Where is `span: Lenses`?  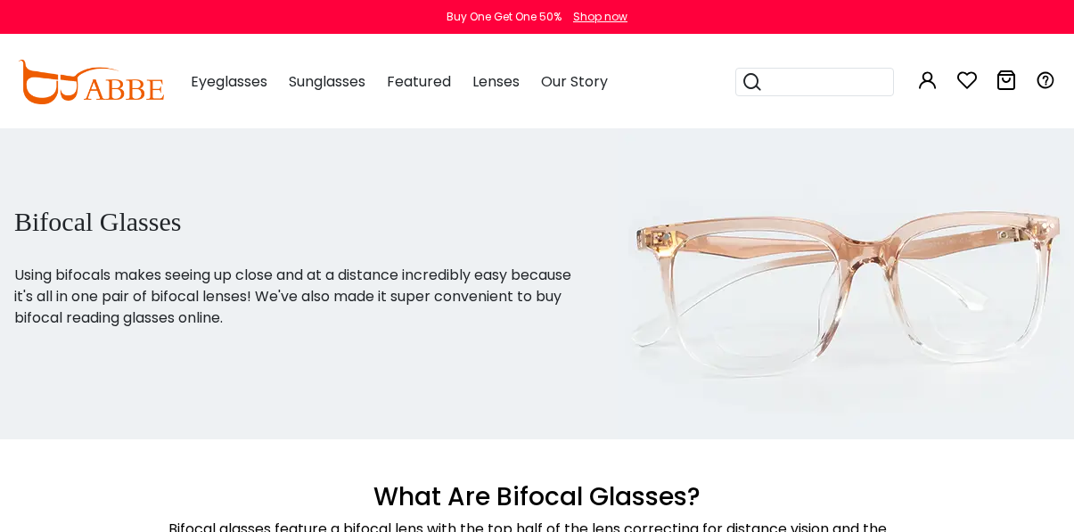
span: Lenses is located at coordinates (495, 81).